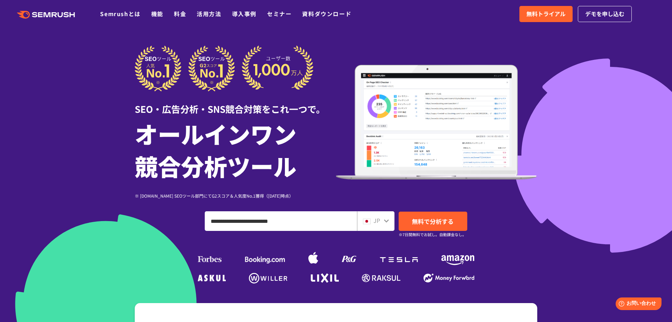  I want to click on a: デモを申し込む, so click(605, 14).